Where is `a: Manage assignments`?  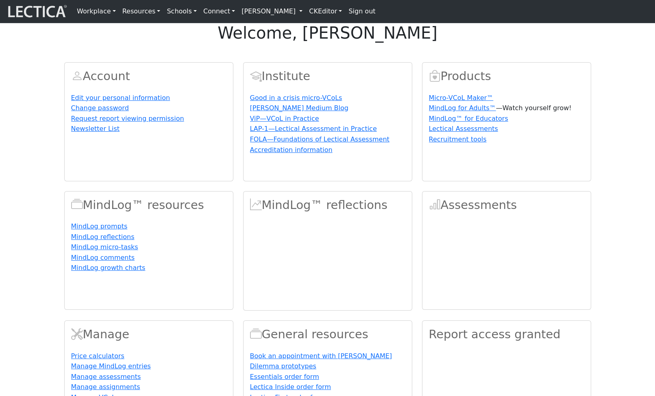 a: Manage assignments is located at coordinates (106, 387).